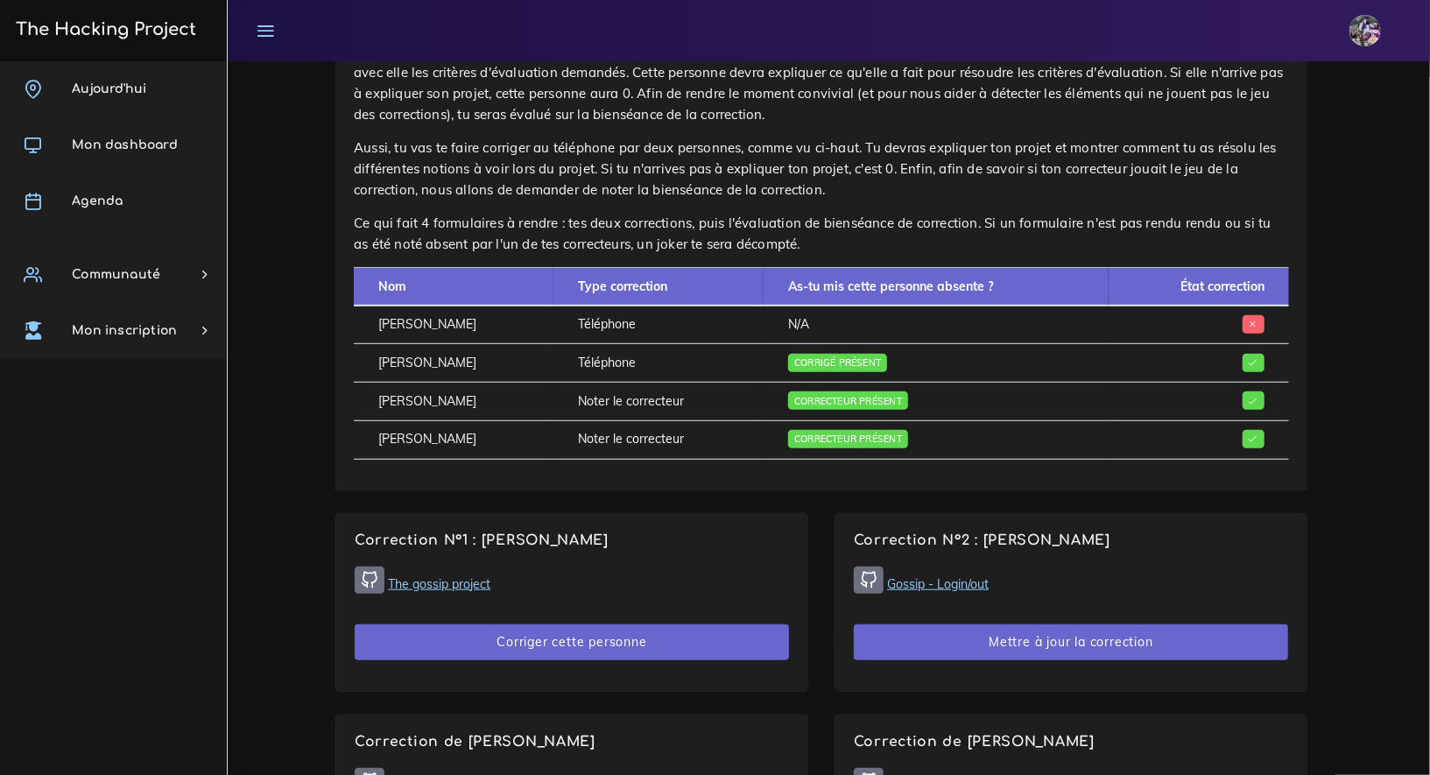 This screenshot has height=775, width=1430. What do you see at coordinates (1199, 286) in the screenshot?
I see `th: État correction` at bounding box center [1199, 286].